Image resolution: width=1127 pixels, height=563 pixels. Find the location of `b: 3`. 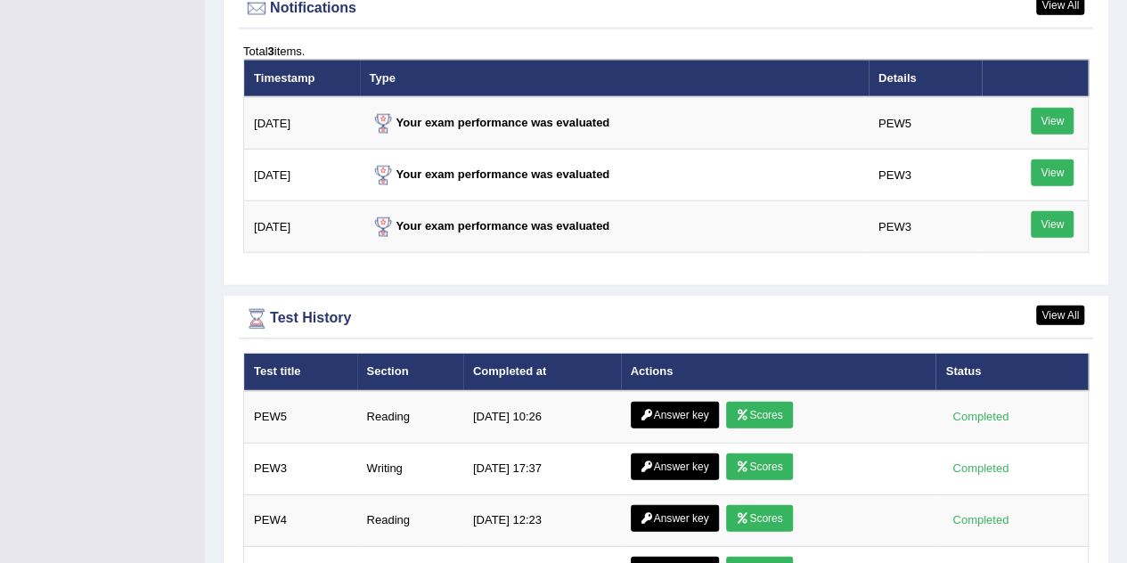

b: 3 is located at coordinates (270, 51).